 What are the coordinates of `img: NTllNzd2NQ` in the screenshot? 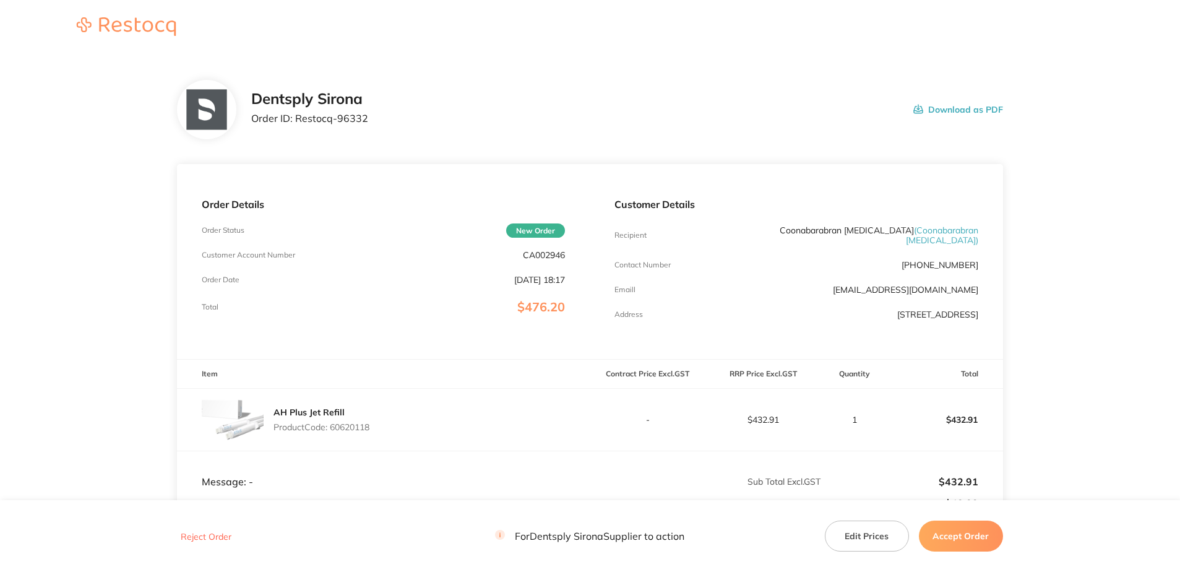 It's located at (206, 110).